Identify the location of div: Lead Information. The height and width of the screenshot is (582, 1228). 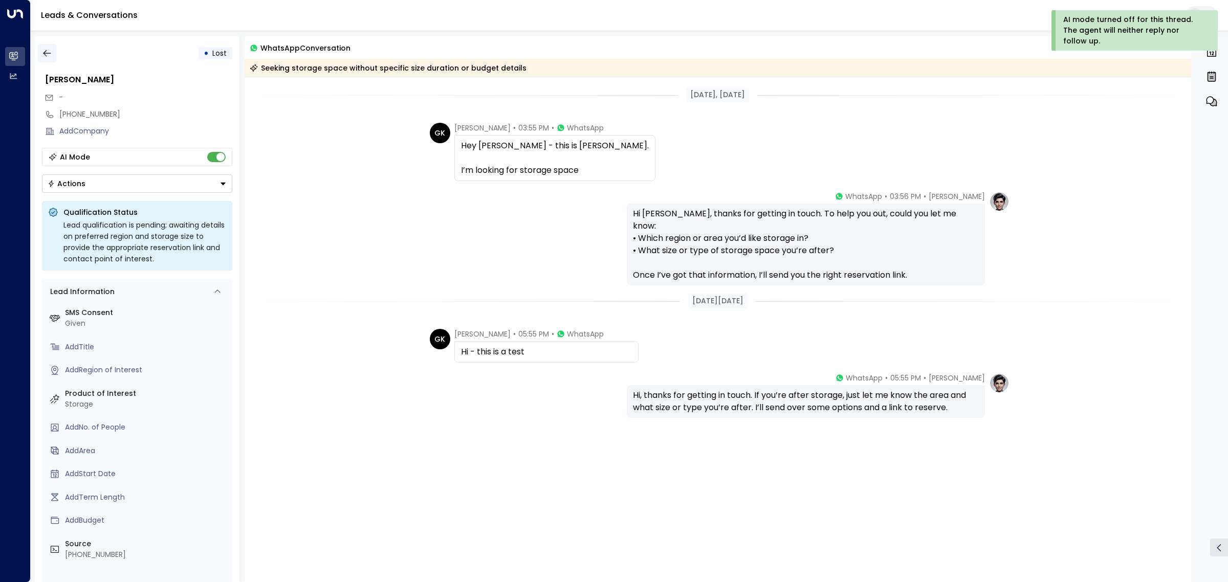
(80, 292).